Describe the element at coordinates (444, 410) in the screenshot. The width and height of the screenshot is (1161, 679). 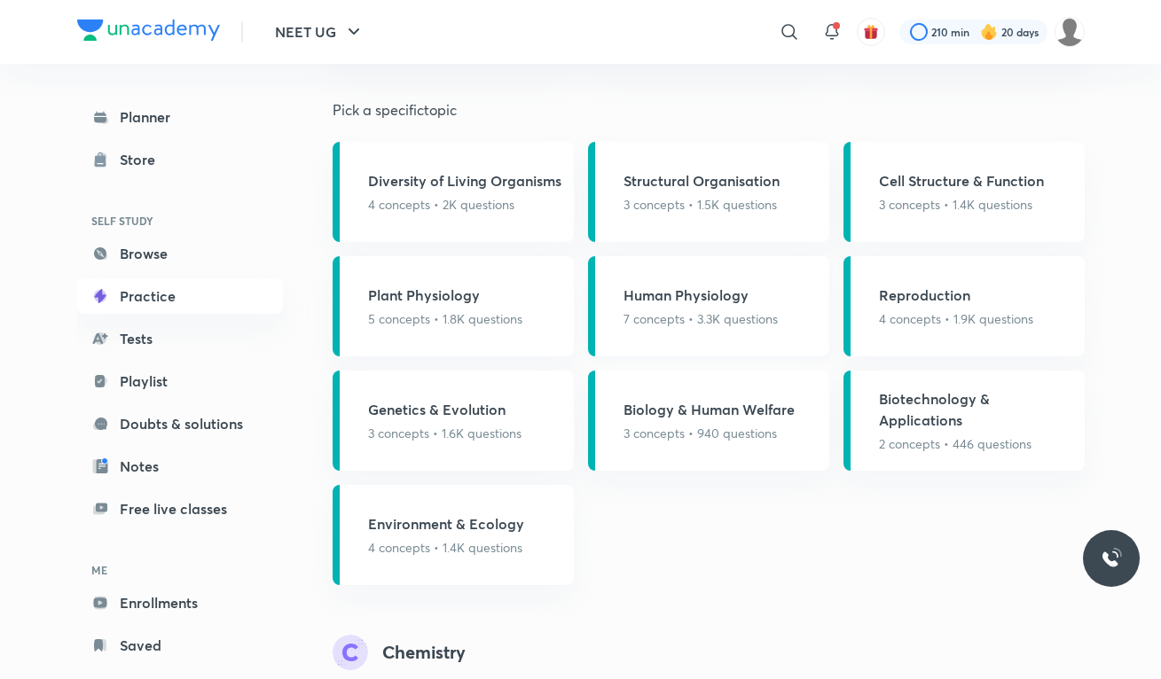
I see `h5: Genetics & Evolution` at that location.